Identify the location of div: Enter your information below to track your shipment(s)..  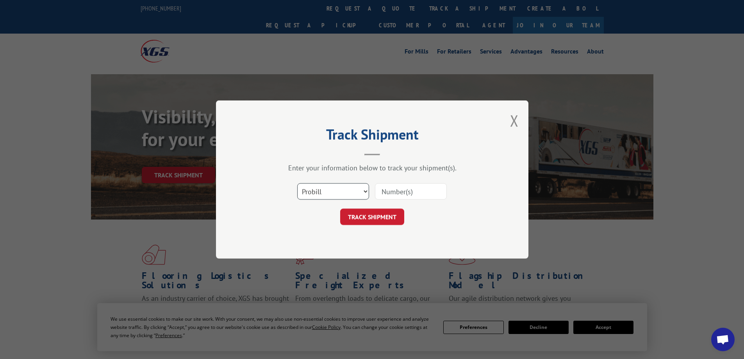
(372, 167).